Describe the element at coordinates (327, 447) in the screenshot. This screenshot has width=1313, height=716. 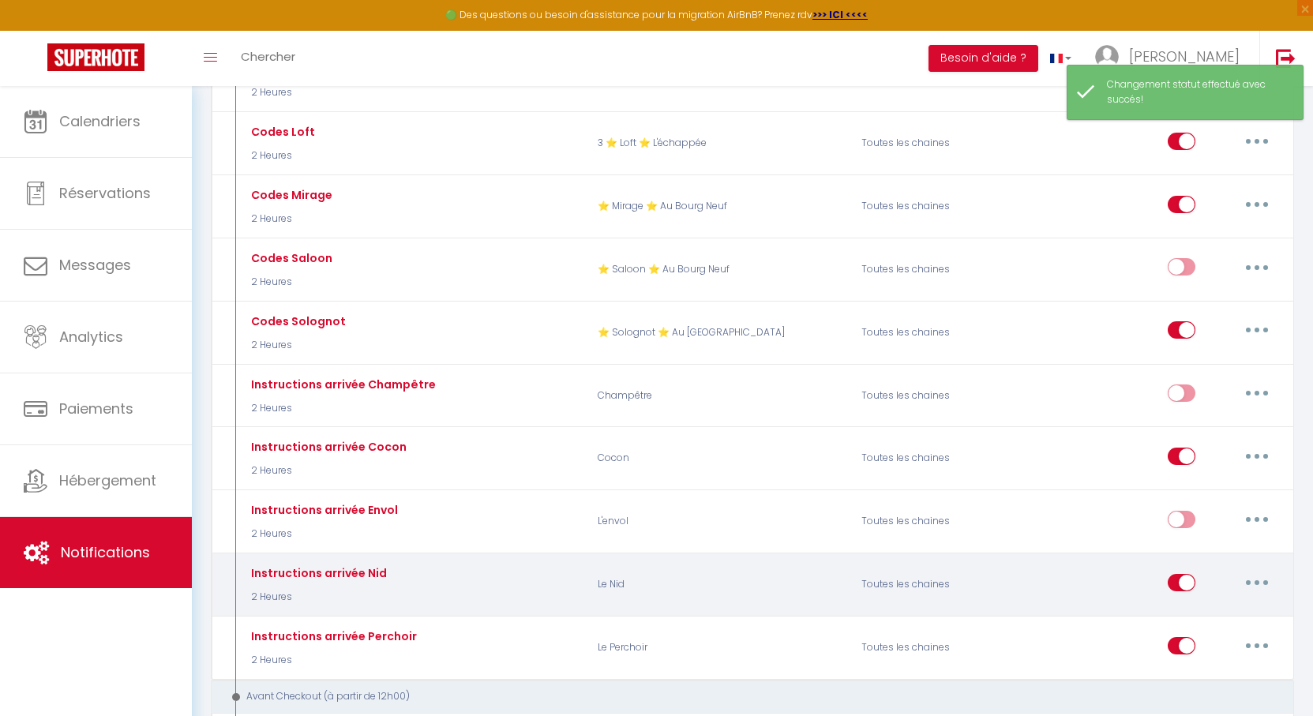
I see `div: Instructions arrivée Cocon` at that location.